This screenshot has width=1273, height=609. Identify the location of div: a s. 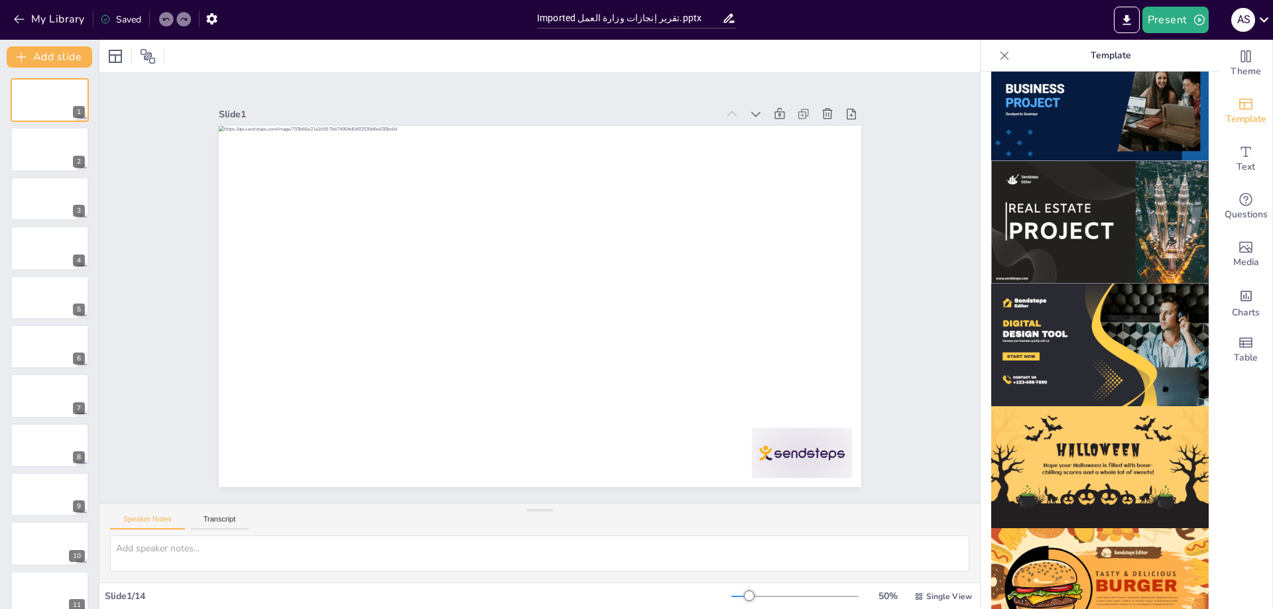
(1243, 20).